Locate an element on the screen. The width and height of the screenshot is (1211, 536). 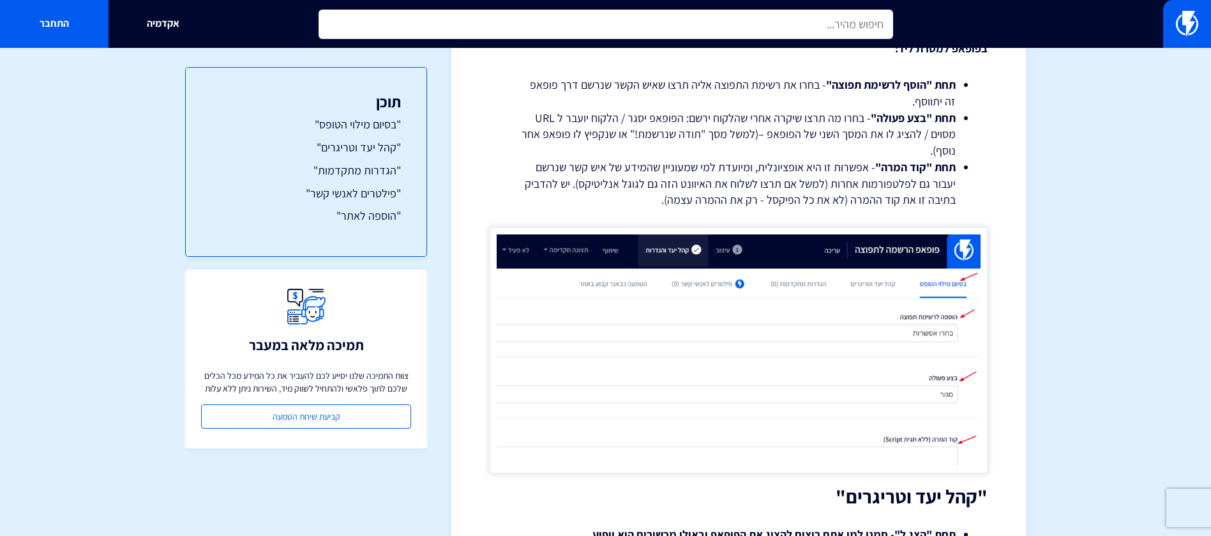
a: "בסיום מילוי הטופס" is located at coordinates (306, 125).